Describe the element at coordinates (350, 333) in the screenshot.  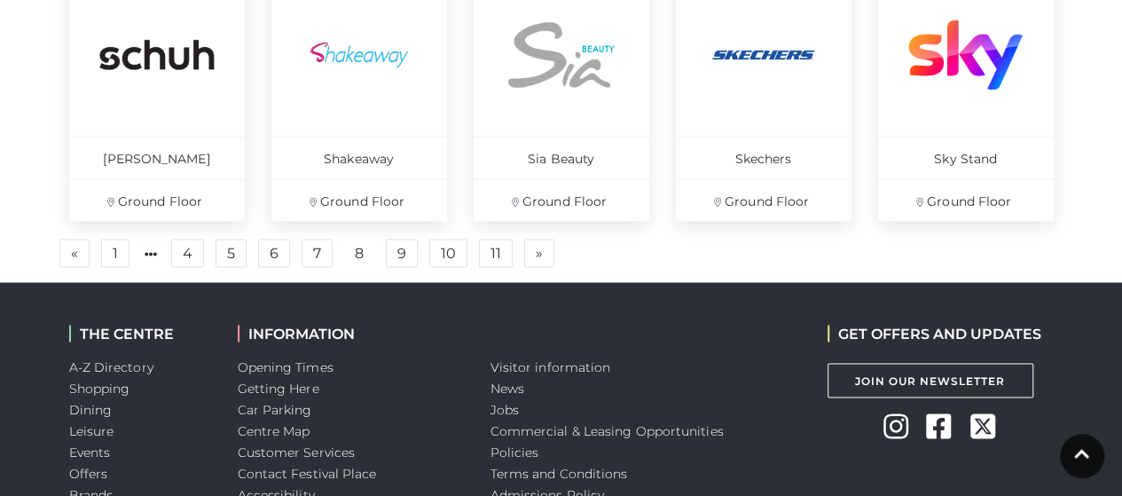
I see `h2: INFORMATION` at that location.